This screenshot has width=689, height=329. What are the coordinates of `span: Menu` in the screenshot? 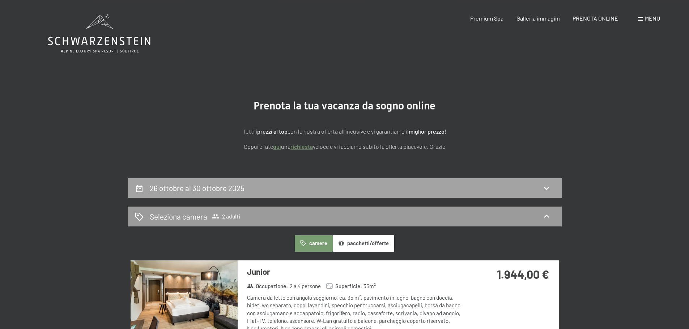 It's located at (652, 18).